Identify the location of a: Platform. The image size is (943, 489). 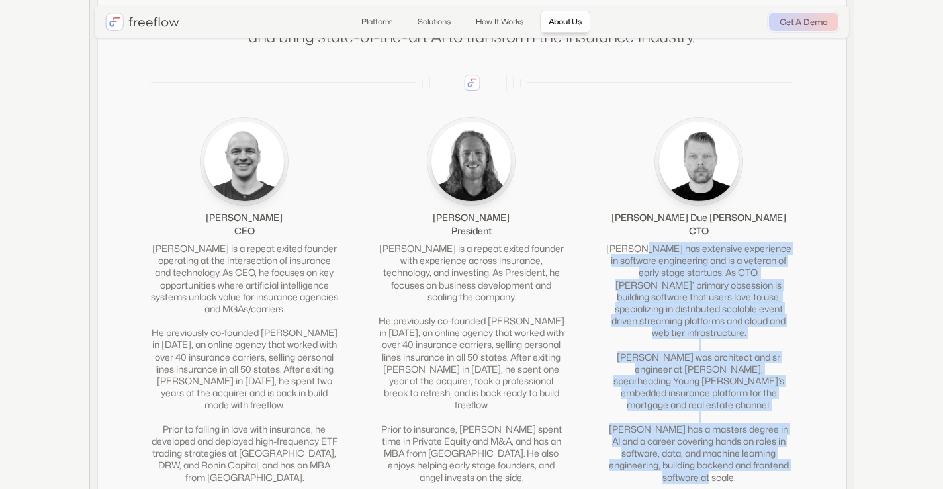
(376, 22).